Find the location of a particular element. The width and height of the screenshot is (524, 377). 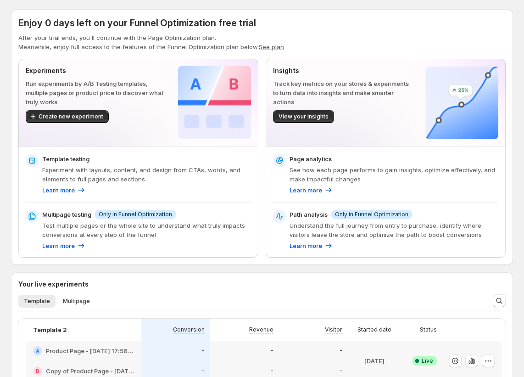

button: View your insights is located at coordinates (303, 117).